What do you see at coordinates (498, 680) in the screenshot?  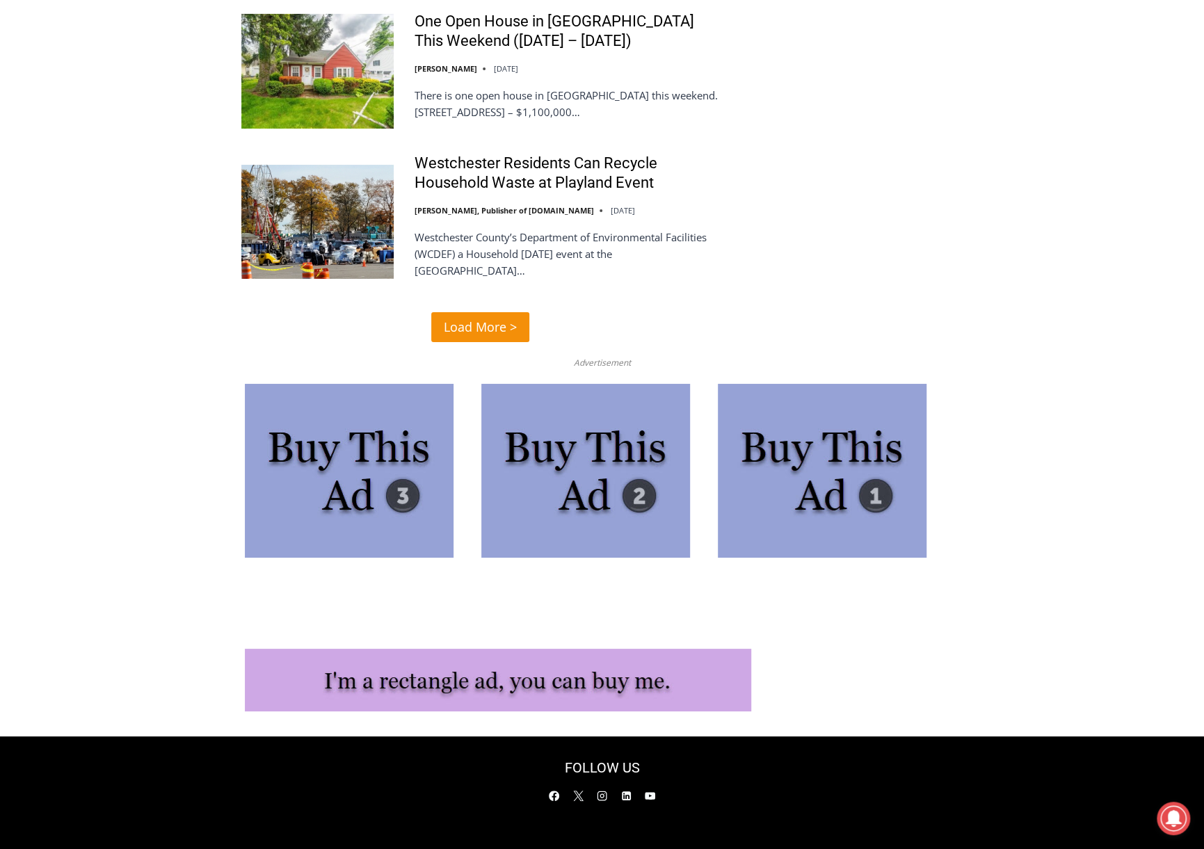 I see `img: I'm a rectangle ad, you can buy me` at bounding box center [498, 680].